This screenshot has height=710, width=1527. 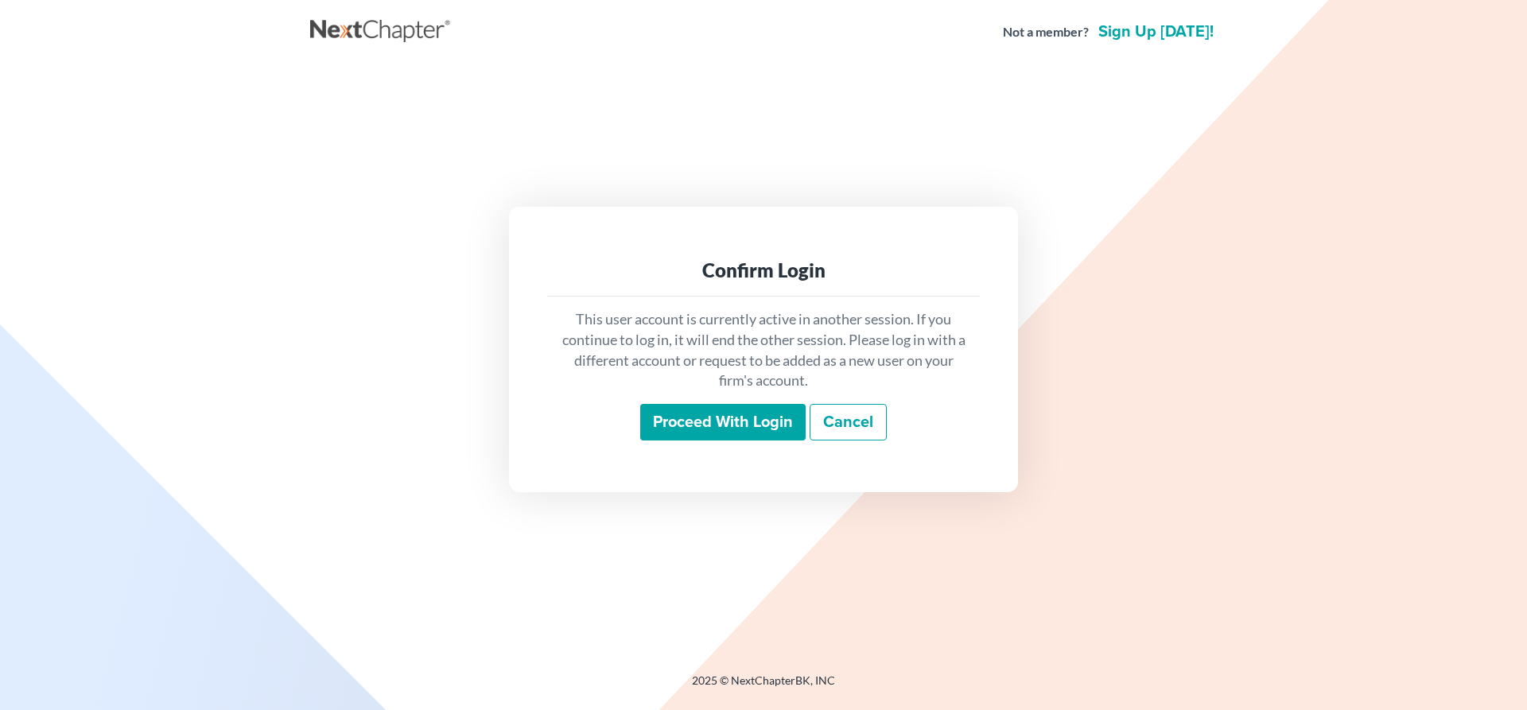 I want to click on p: This user account is currently active in another session. If you continue to log in, it will end ..., so click(x=763, y=350).